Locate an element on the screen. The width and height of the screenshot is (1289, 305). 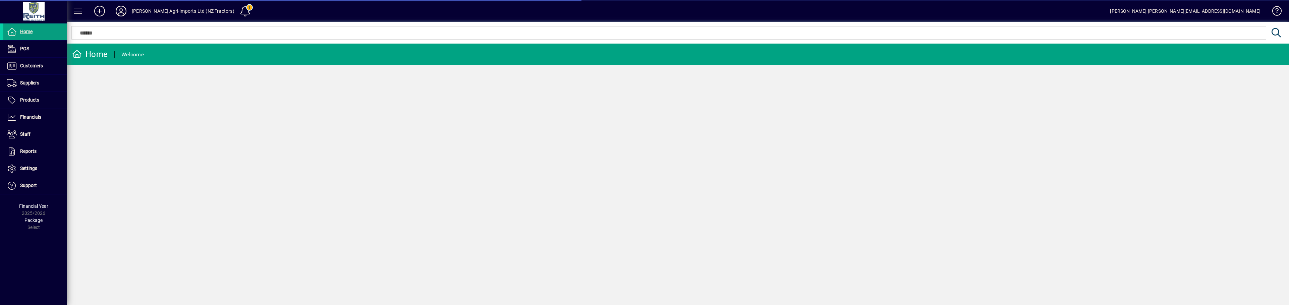
a: Products is located at coordinates (35, 100).